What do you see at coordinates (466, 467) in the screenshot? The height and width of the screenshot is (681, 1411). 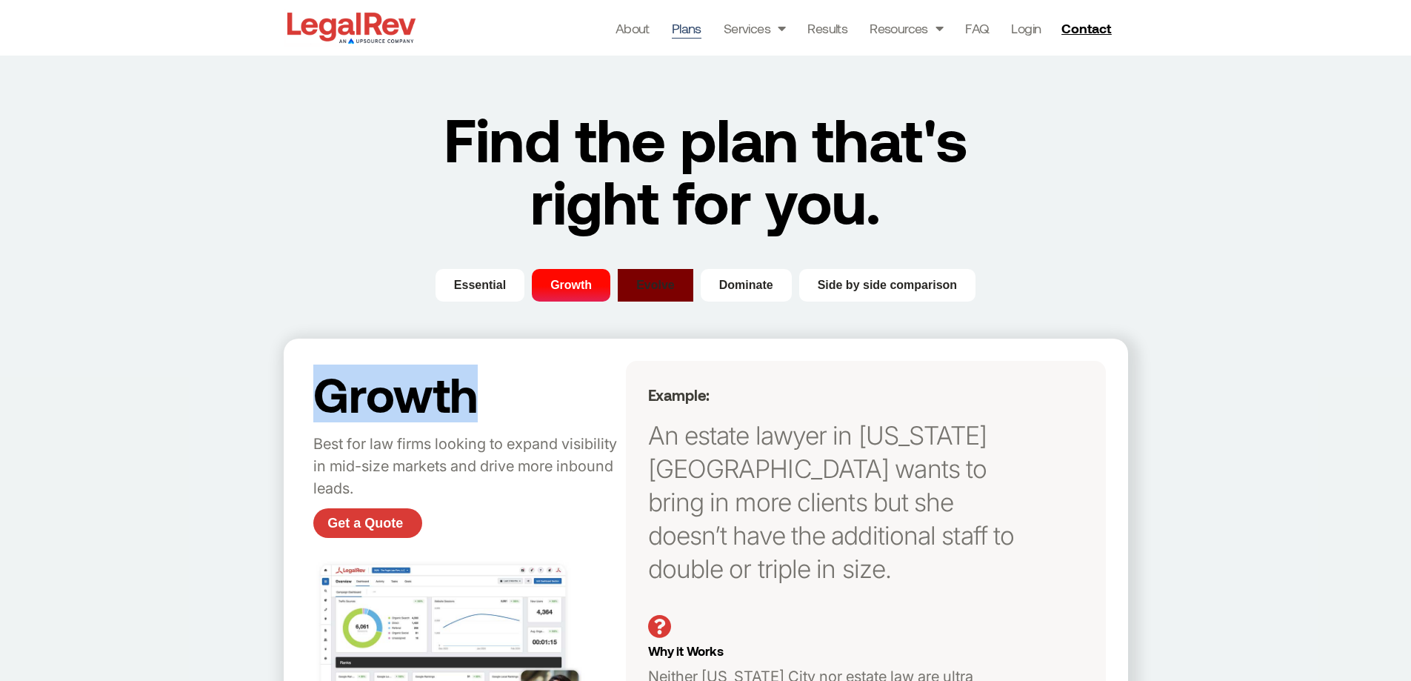 I see `p: Best for law firms looking to expand visibility in mid-size markets and drive more inbound leads.` at bounding box center [466, 467].